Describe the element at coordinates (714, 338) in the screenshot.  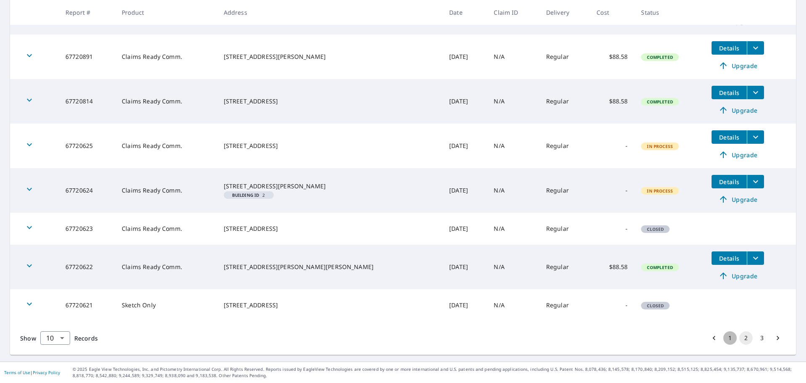
I see `button: Go to previous page` at that location.